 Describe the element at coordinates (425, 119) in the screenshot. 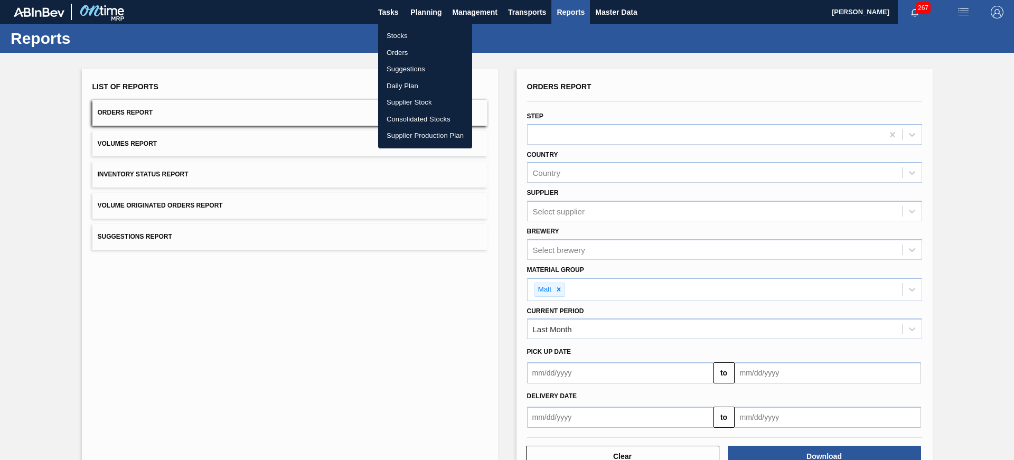

I see `li: Consolidated Stocks` at that location.